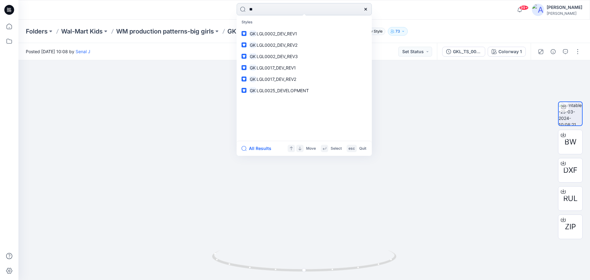 Image resolution: width=590 pixels, height=280 pixels. I want to click on a: All Results, so click(259, 148).